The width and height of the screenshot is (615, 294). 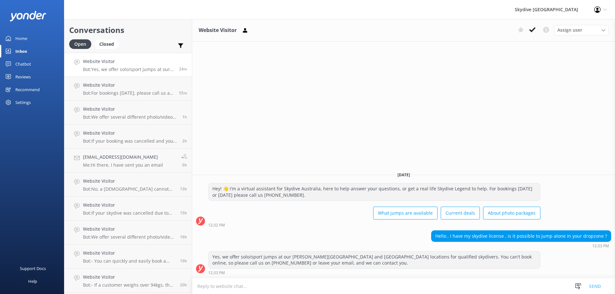 I want to click on div: Open, so click(x=80, y=44).